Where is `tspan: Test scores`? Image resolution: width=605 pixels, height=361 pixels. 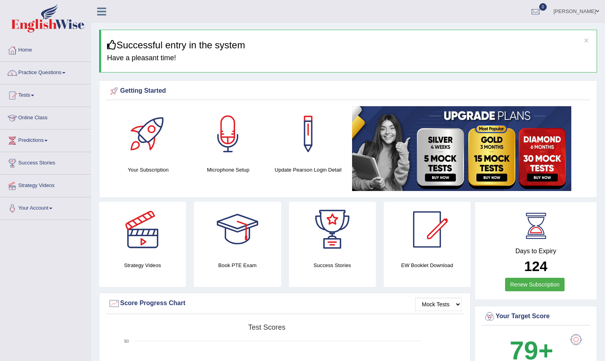 tspan: Test scores is located at coordinates (267, 328).